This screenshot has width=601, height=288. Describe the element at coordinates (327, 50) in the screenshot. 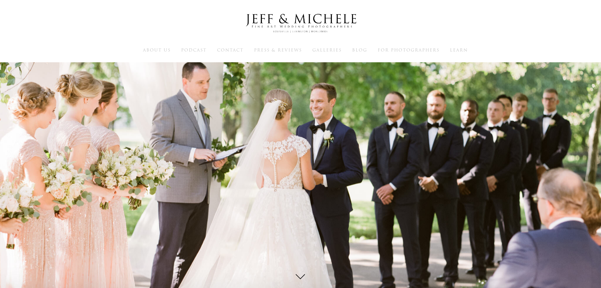

I see `a: Galleries` at that location.